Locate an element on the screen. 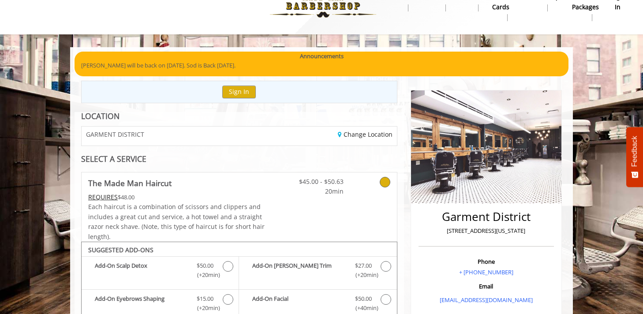 The image size is (643, 314). b: Add-On Facial is located at coordinates (299, 303).